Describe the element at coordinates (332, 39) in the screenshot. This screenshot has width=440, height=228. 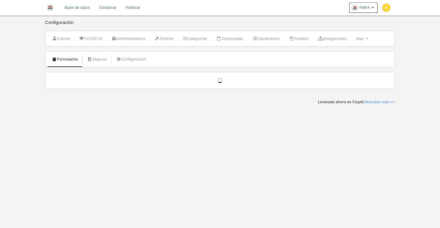
I see `a: Delegaciones` at that location.